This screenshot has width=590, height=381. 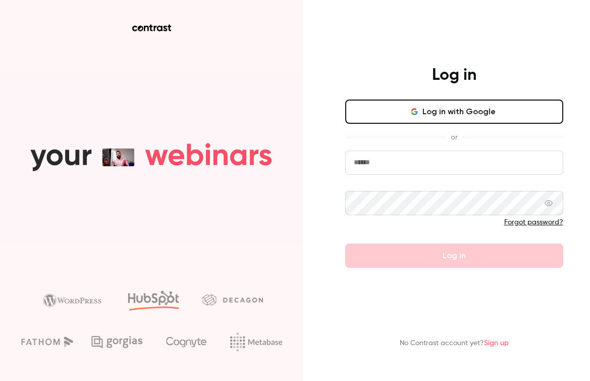 I want to click on img: decagon, so click(x=233, y=299).